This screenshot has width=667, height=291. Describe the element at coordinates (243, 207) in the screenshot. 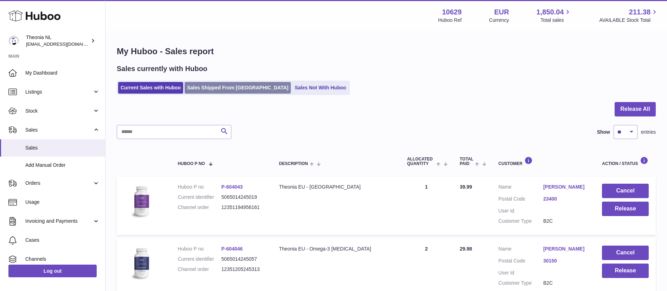

I see `dd: 12351194956161` at that location.